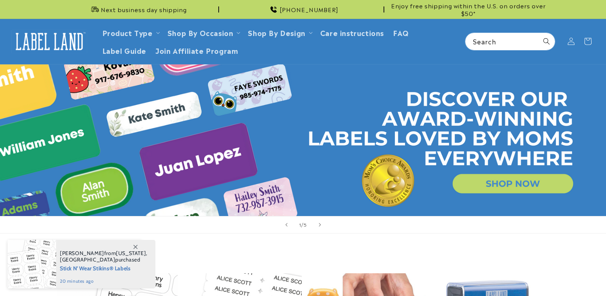 This screenshot has width=606, height=296. Describe the element at coordinates (124, 50) in the screenshot. I see `span: Label Guide` at that location.